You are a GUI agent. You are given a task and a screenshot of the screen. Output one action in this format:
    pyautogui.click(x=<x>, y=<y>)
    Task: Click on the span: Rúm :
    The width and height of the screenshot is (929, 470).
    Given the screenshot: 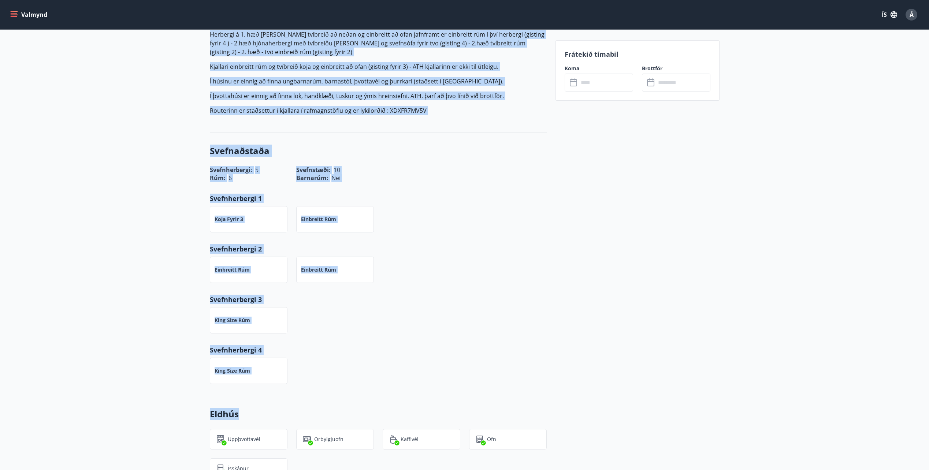 What is the action you would take?
    pyautogui.click(x=218, y=178)
    